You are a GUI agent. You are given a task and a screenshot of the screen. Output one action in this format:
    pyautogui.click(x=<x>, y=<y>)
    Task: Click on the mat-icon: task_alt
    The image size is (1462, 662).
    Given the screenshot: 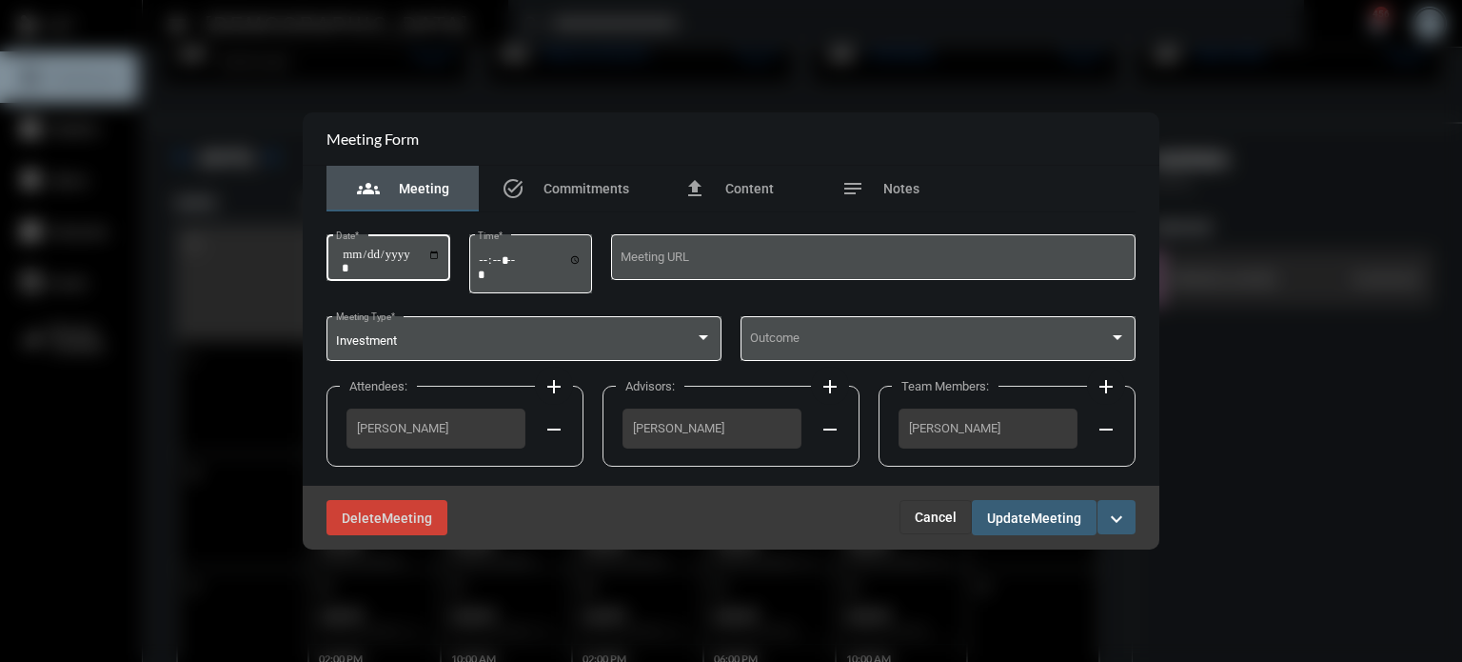 What is the action you would take?
    pyautogui.click(x=513, y=188)
    